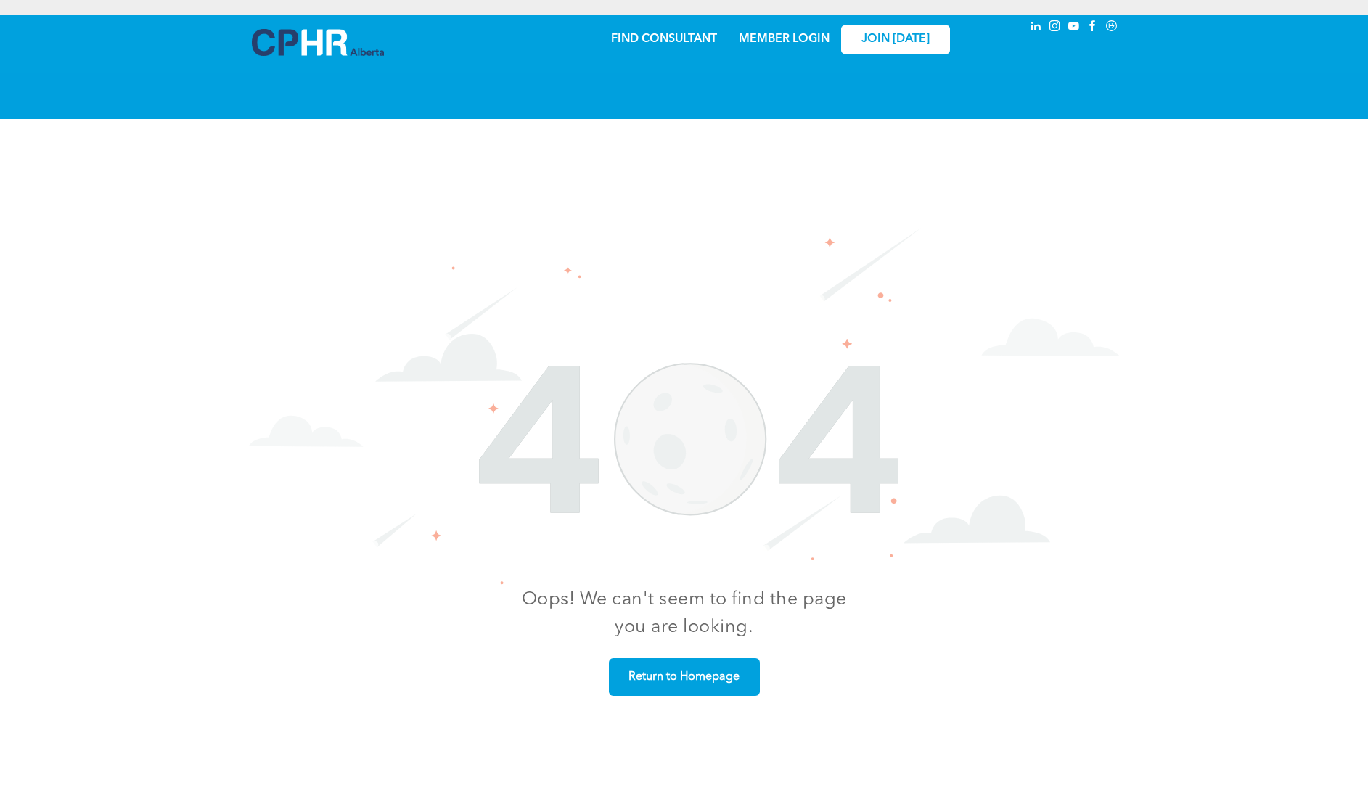 This screenshot has height=812, width=1368. What do you see at coordinates (1056, 28) in the screenshot?
I see `a: instagram` at bounding box center [1056, 28].